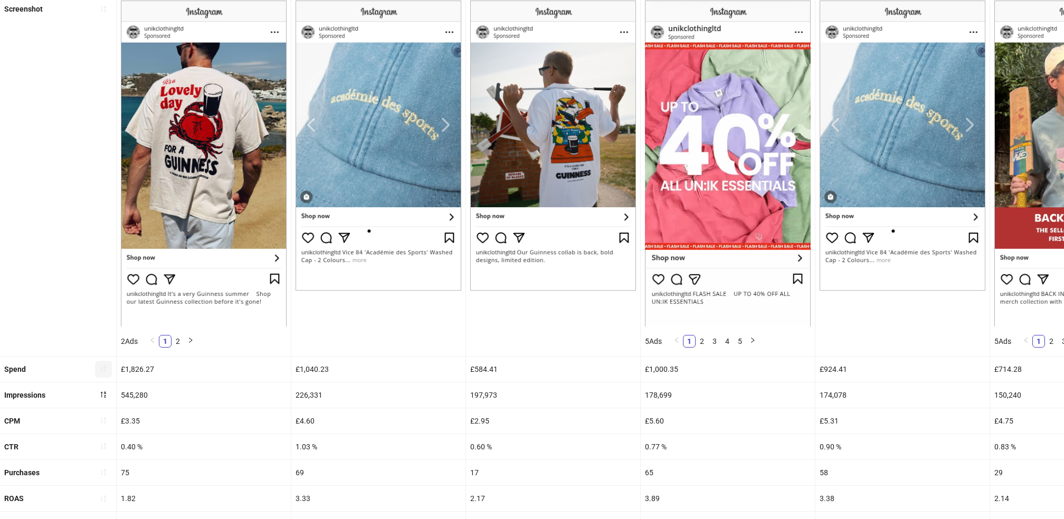 The width and height of the screenshot is (1064, 519). Describe the element at coordinates (903, 499) in the screenshot. I see `div: 3.38` at that location.